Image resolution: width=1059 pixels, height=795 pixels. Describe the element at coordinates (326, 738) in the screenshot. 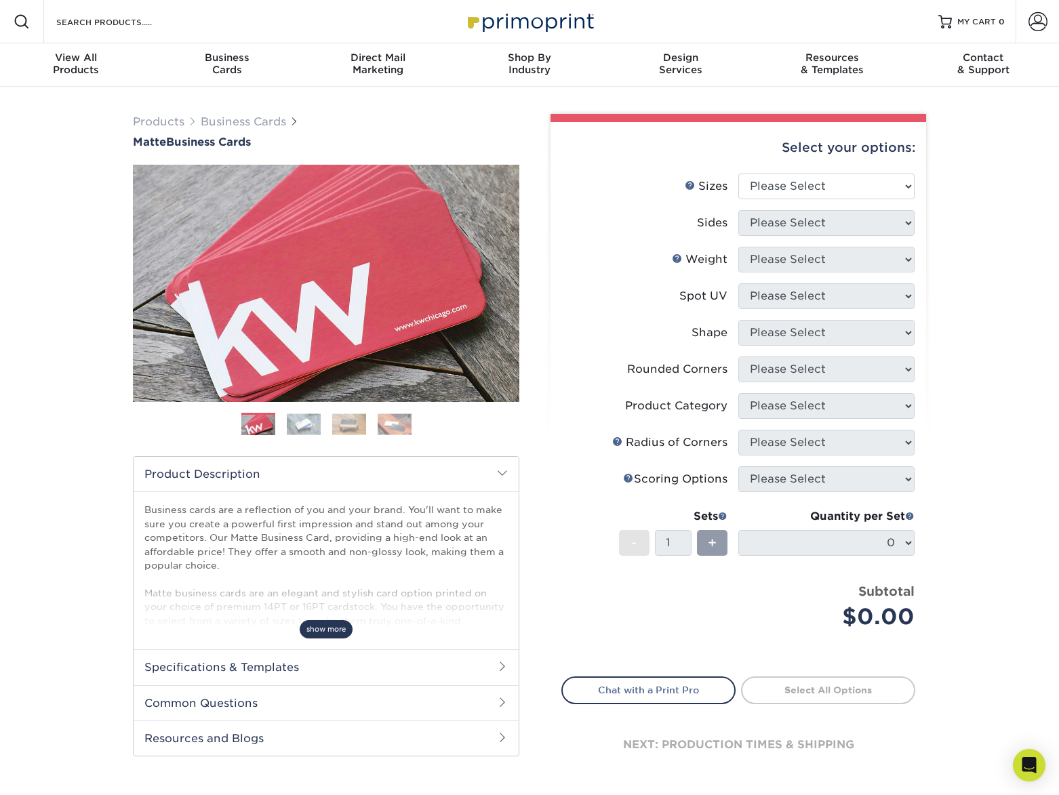

I see `h2: Resources and Blogs` at that location.